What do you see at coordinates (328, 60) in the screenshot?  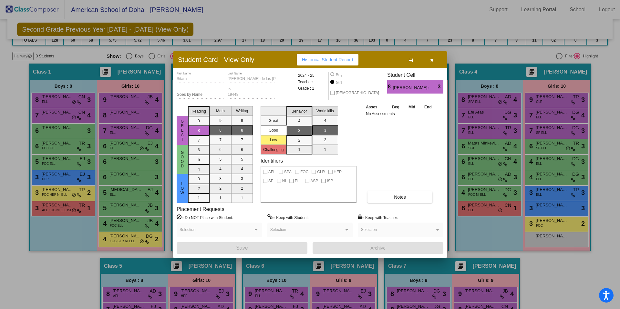 I see `span: Historical Student Record` at bounding box center [328, 60].